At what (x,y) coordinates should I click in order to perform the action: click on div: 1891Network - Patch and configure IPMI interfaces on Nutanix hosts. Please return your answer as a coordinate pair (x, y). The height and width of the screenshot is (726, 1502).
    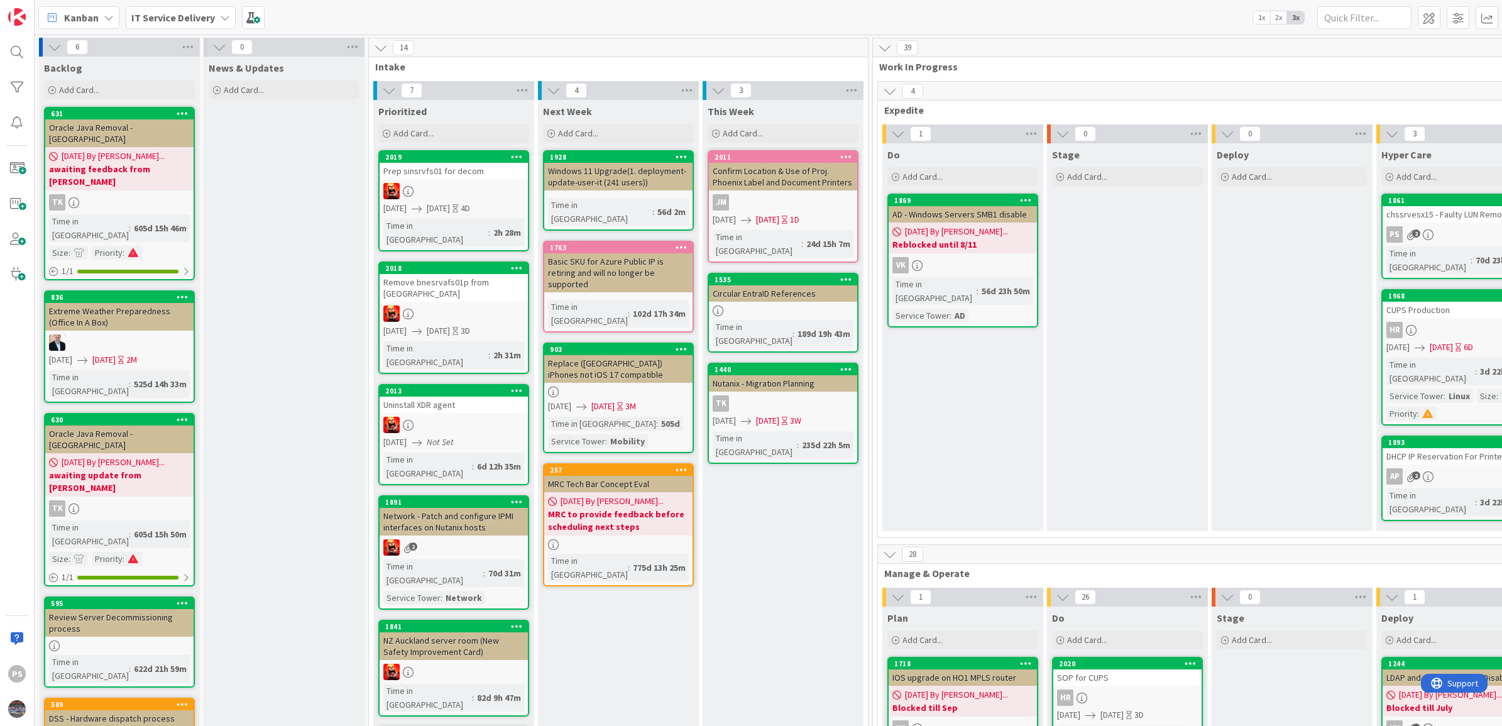
    Looking at the image, I should click on (454, 516).